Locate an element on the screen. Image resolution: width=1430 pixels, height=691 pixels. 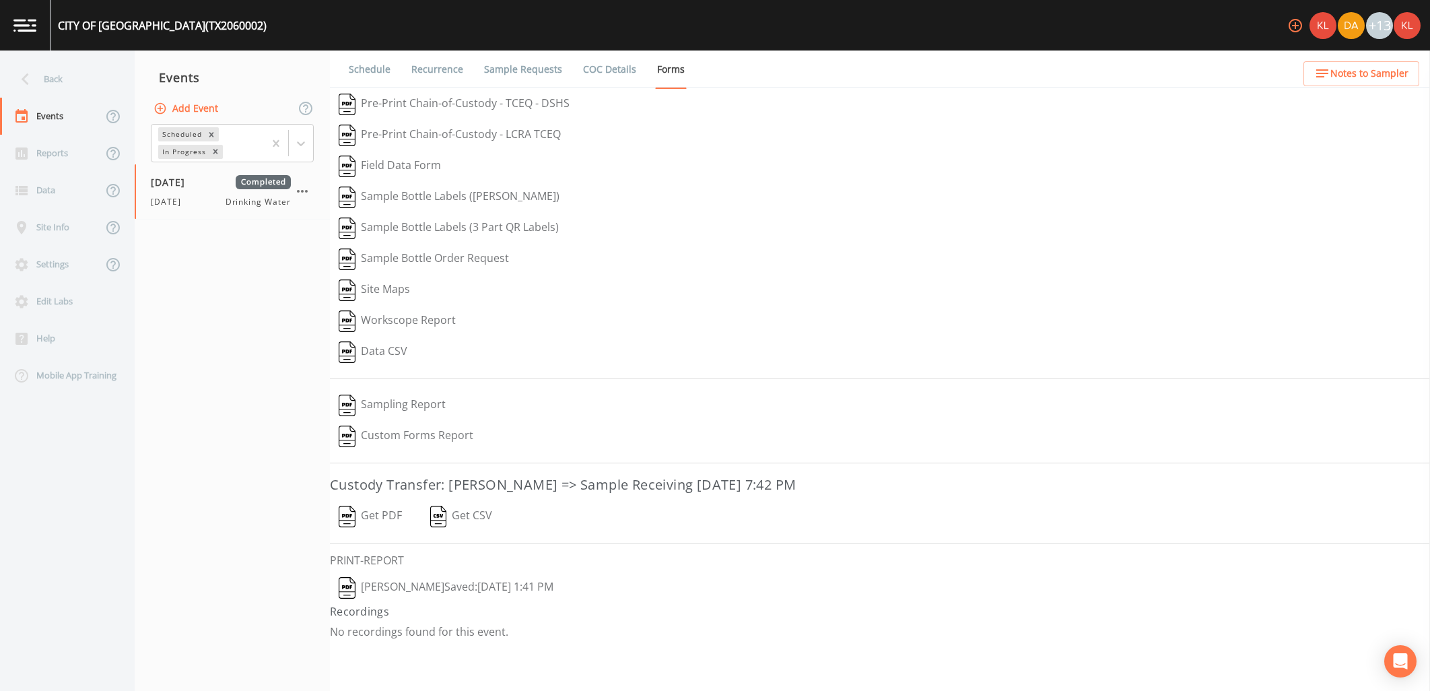
a: Sample Requests is located at coordinates (523, 69).